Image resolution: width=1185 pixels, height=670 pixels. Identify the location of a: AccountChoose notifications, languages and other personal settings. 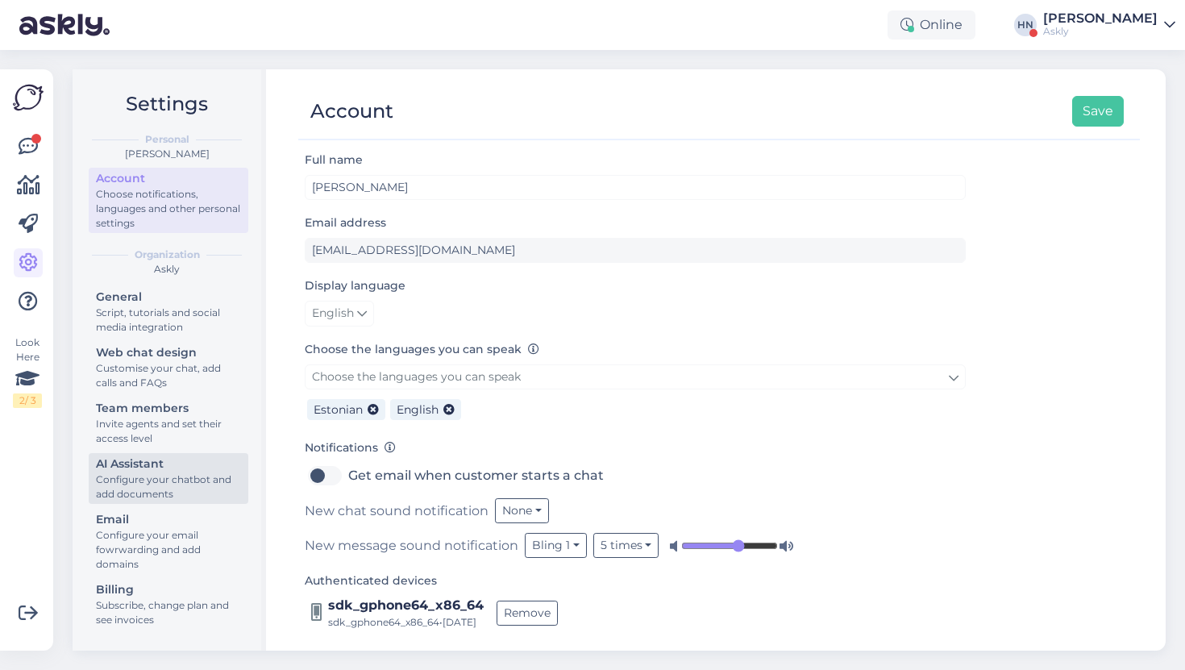
(169, 200).